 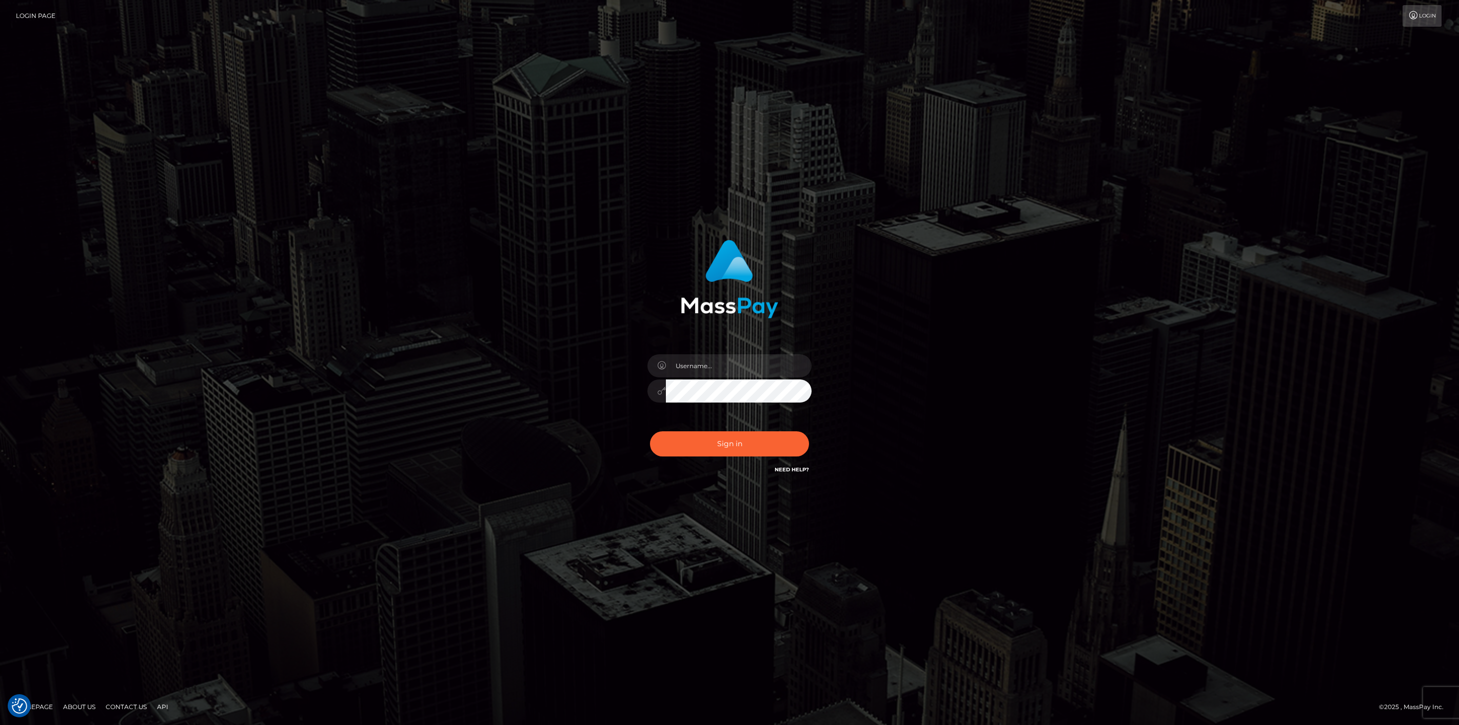 I want to click on a: Contact Us, so click(x=126, y=706).